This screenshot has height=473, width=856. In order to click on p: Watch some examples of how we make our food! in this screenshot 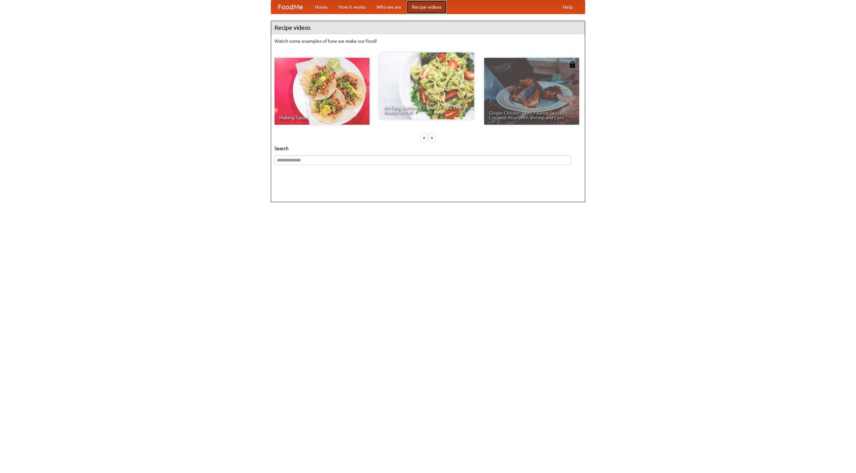, I will do `click(428, 41)`.